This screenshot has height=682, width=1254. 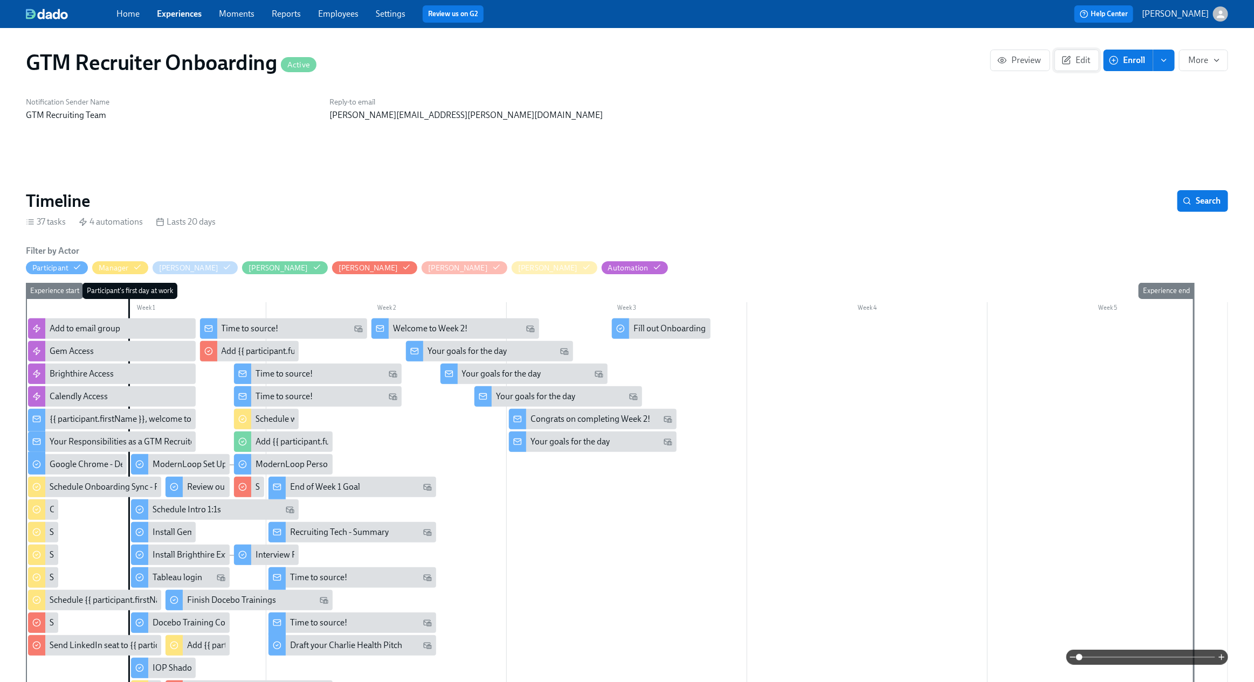 What do you see at coordinates (110, 222) in the screenshot?
I see `div: 4 automations` at bounding box center [110, 222].